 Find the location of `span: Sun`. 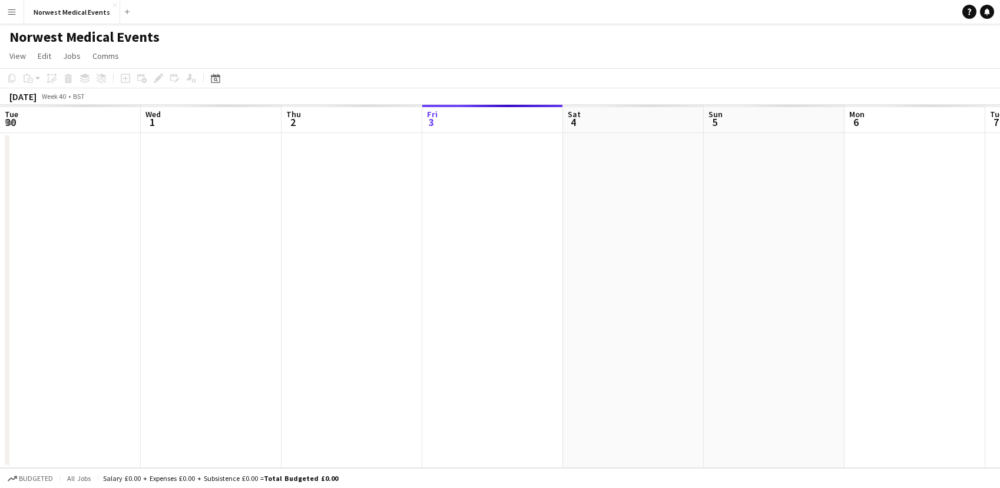

span: Sun is located at coordinates (716, 114).